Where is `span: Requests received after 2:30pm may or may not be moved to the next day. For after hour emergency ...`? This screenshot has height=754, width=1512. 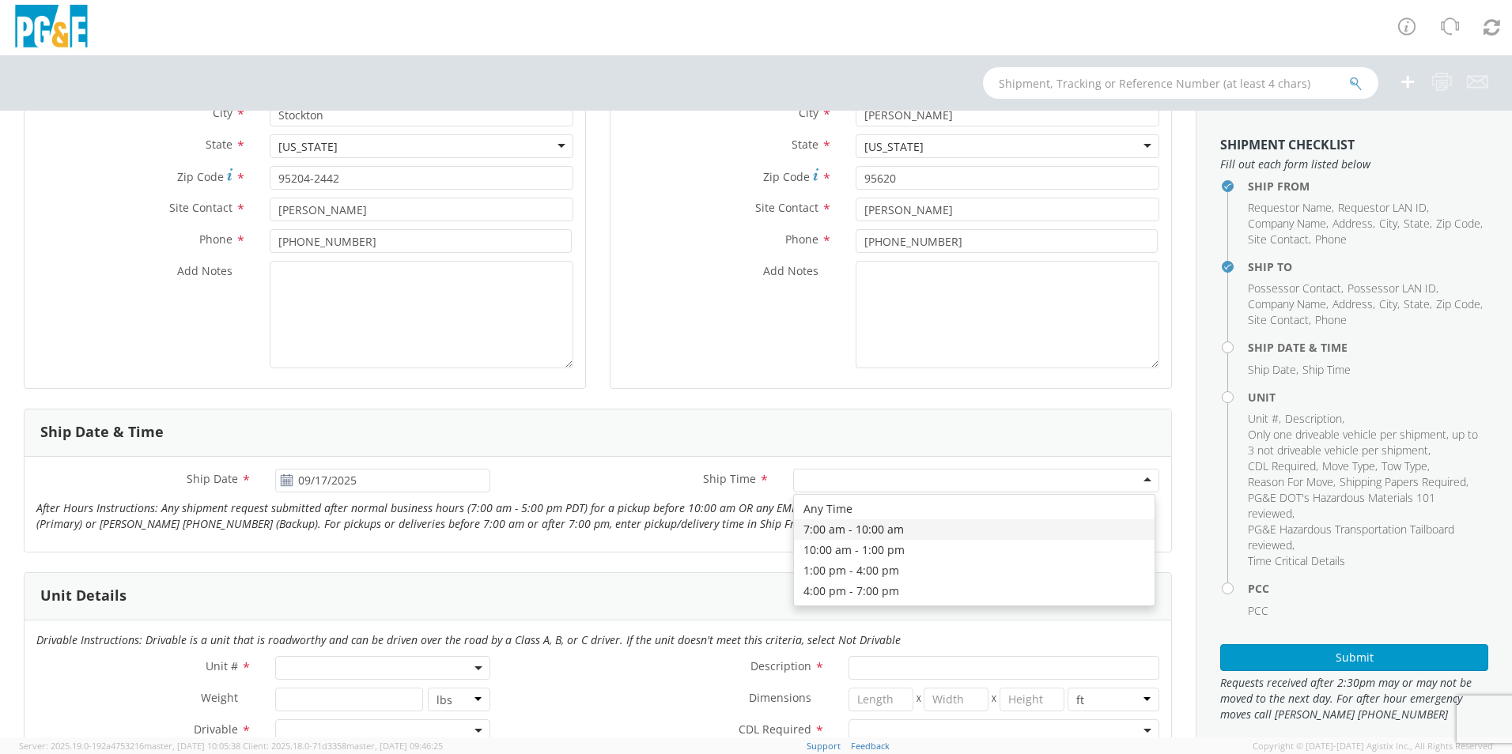 span: Requests received after 2:30pm may or may not be moved to the next day. For after hour emergency ... is located at coordinates (1354, 699).